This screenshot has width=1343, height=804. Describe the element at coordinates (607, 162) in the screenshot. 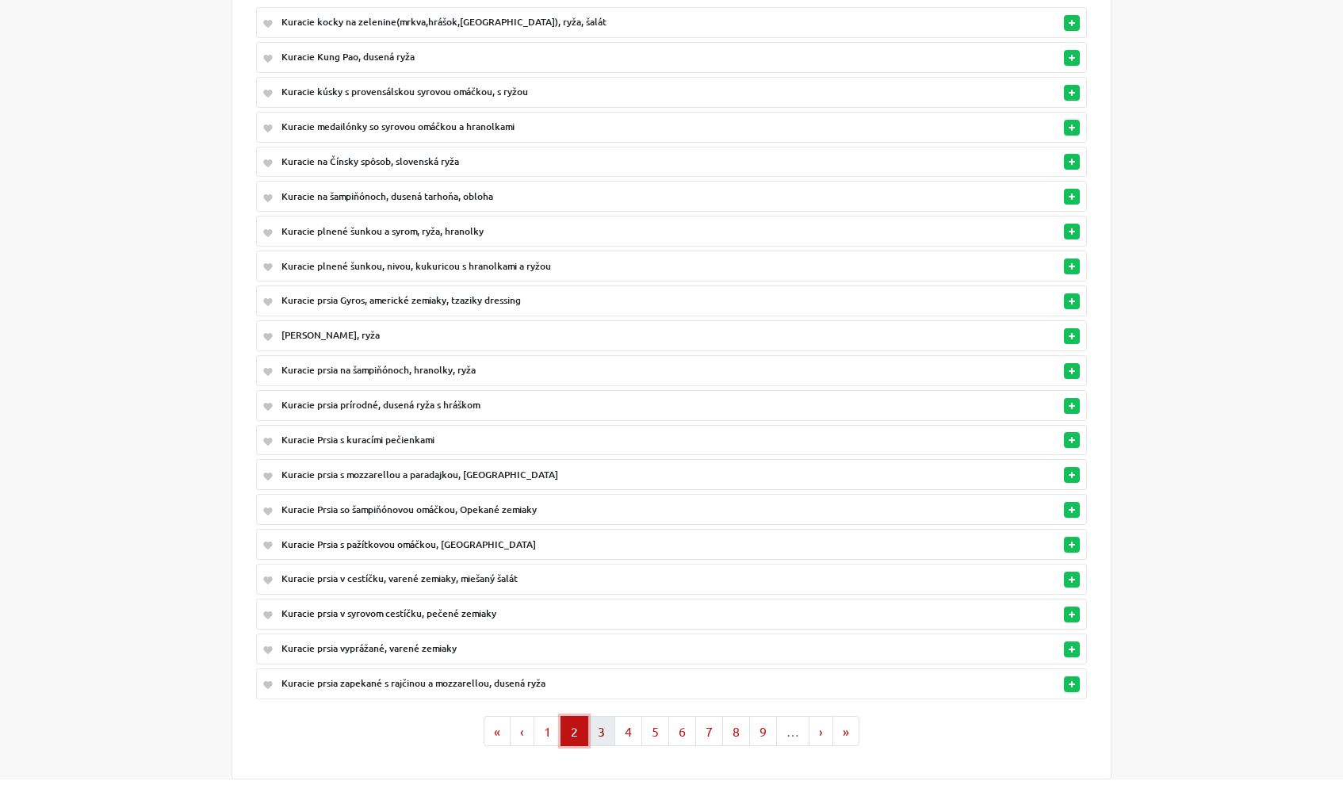

I see `div: Kuracie na Čínsky spôsob, slovenská ryža` at that location.